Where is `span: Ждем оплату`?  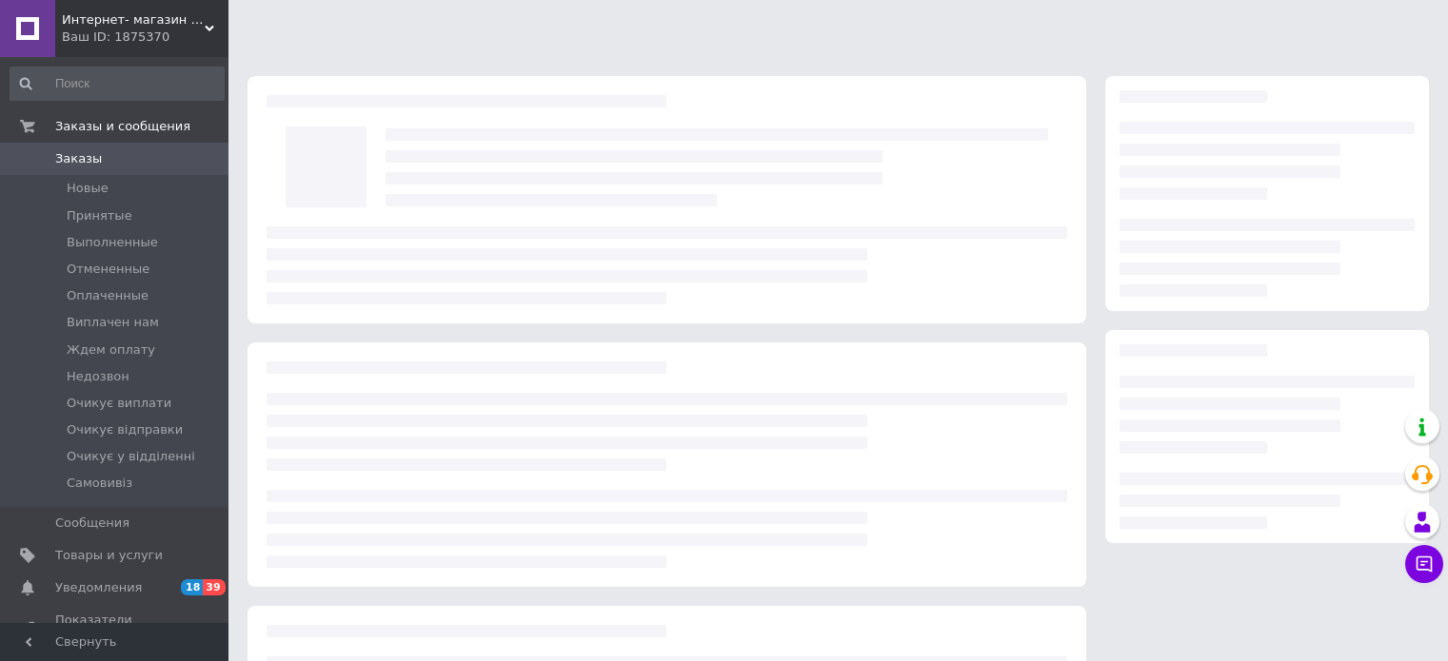 span: Ждем оплату is located at coordinates (110, 350).